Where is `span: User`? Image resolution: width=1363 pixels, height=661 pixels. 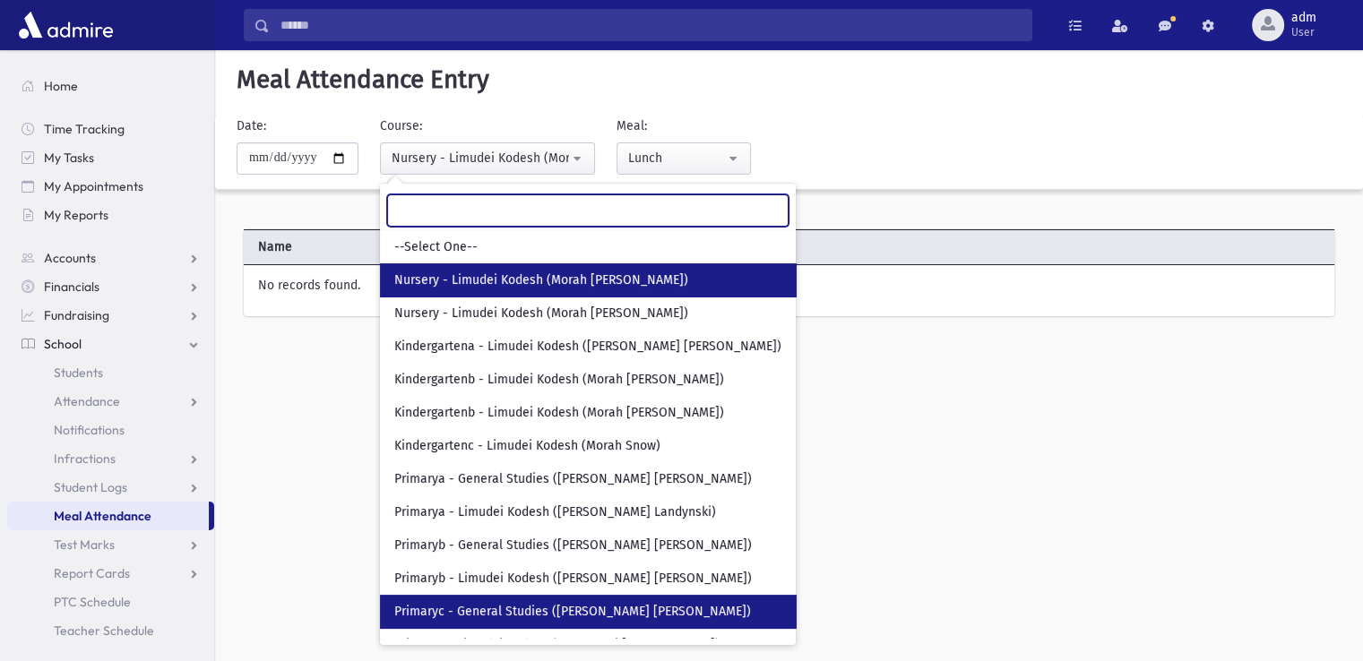
span: User is located at coordinates (1303, 32).